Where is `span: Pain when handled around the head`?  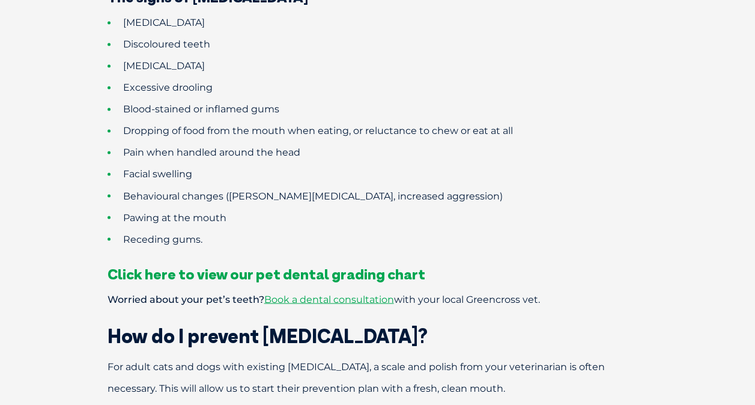 span: Pain when handled around the head is located at coordinates (211, 152).